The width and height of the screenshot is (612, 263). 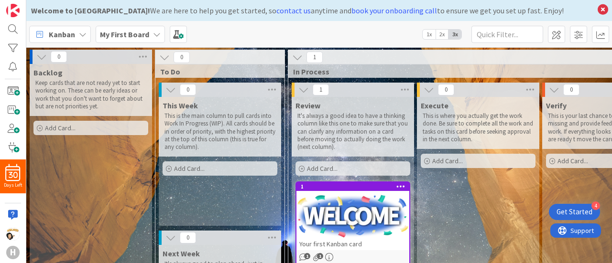 I want to click on a: contact us, so click(x=293, y=11).